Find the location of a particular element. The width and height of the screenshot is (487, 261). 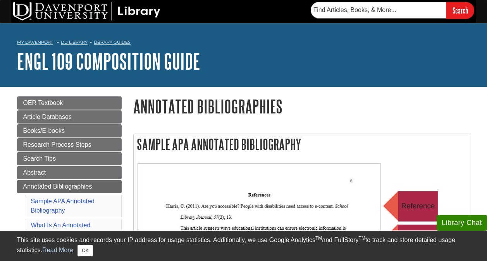

a: Search Tips is located at coordinates (69, 159).